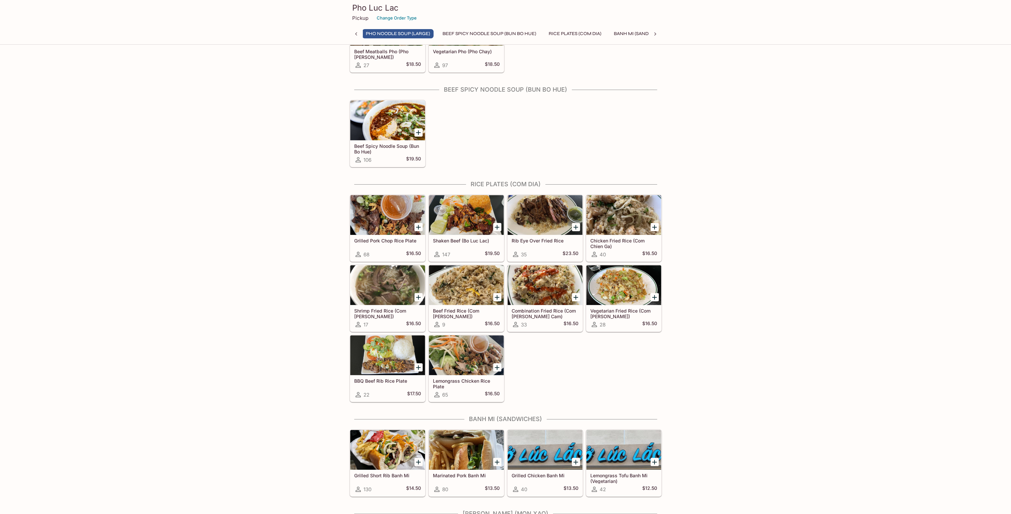 Image resolution: width=1011 pixels, height=514 pixels. I want to click on div: Grilled Pork Chop Rice Plate, so click(388, 215).